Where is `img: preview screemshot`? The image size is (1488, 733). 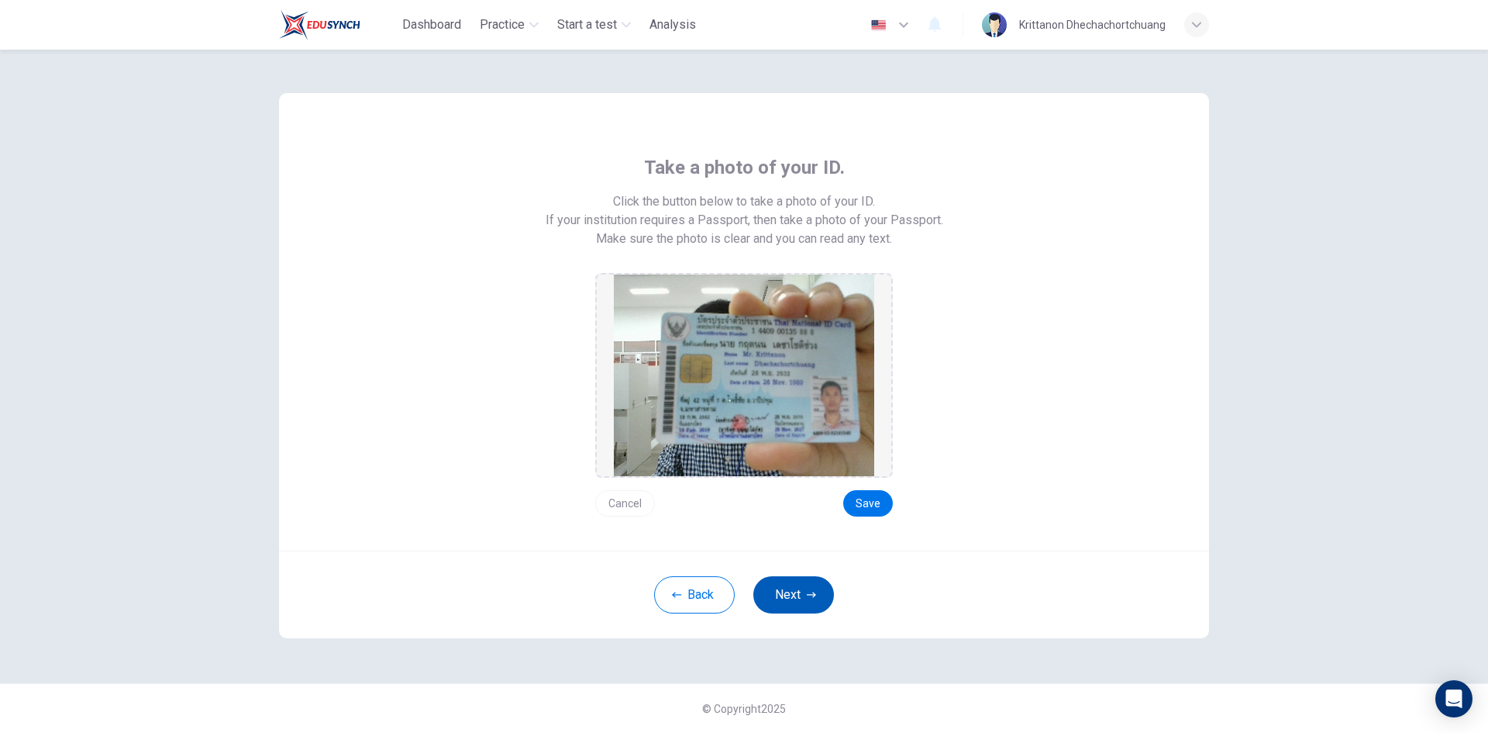
img: preview screemshot is located at coordinates (744, 375).